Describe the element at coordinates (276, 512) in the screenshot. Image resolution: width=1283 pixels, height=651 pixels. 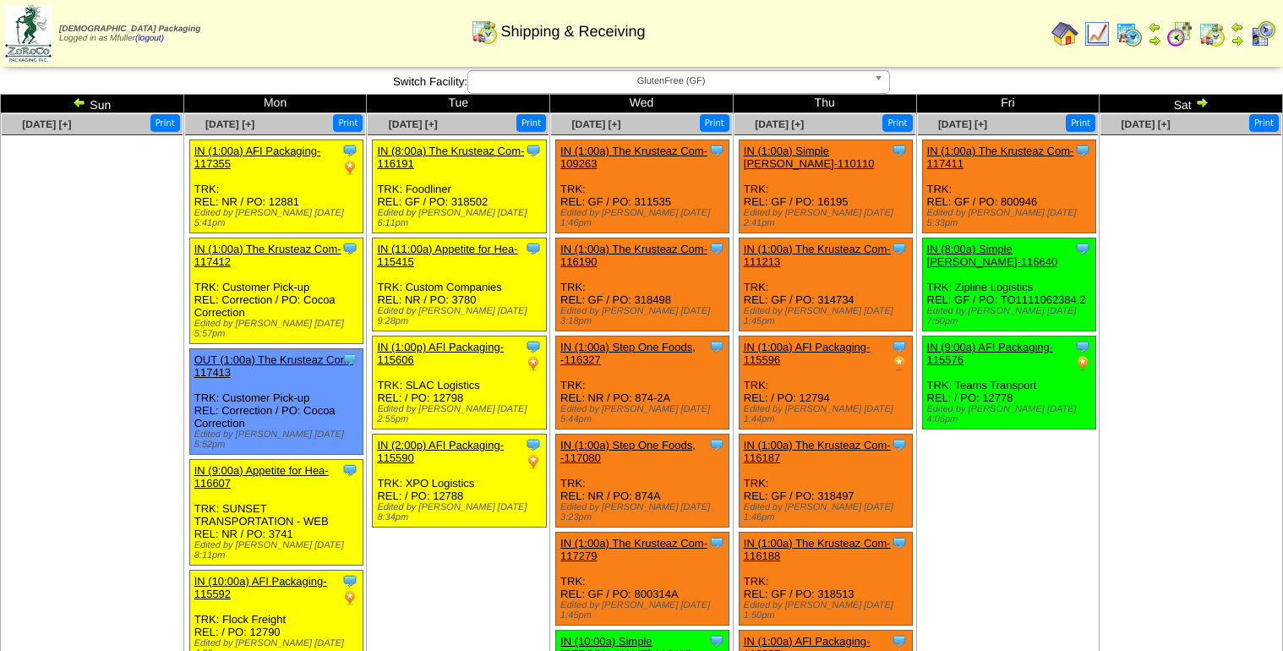
I see `div: TRK: SUNSET TRANSPORTATION - WEB REL: NR / PO: 3741` at that location.